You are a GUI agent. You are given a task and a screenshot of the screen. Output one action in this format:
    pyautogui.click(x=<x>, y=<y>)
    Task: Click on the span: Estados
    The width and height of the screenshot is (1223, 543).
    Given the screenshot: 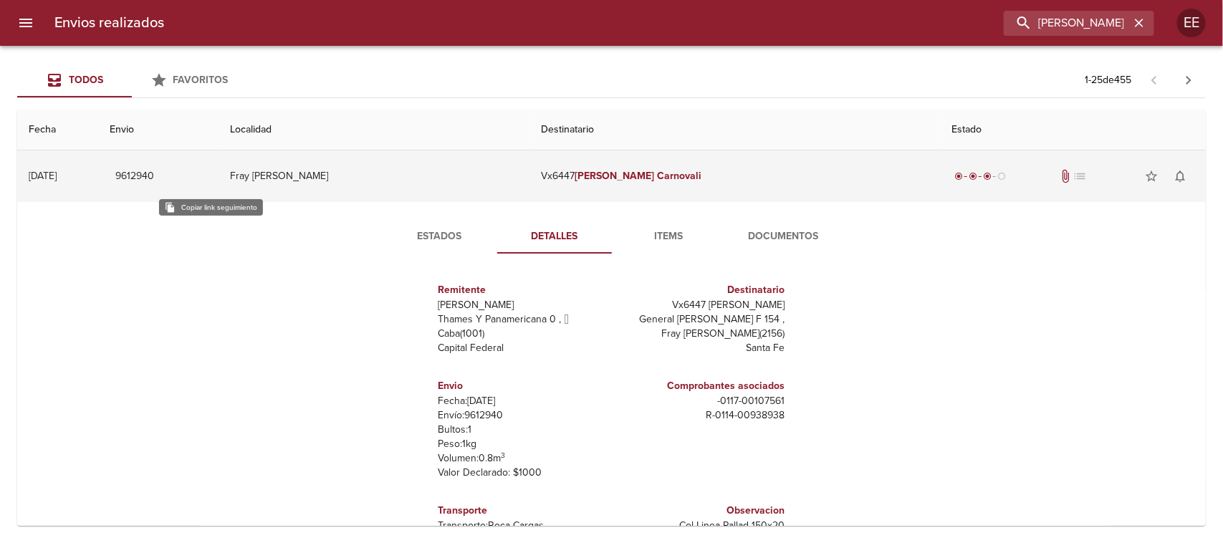 What is the action you would take?
    pyautogui.click(x=440, y=236)
    